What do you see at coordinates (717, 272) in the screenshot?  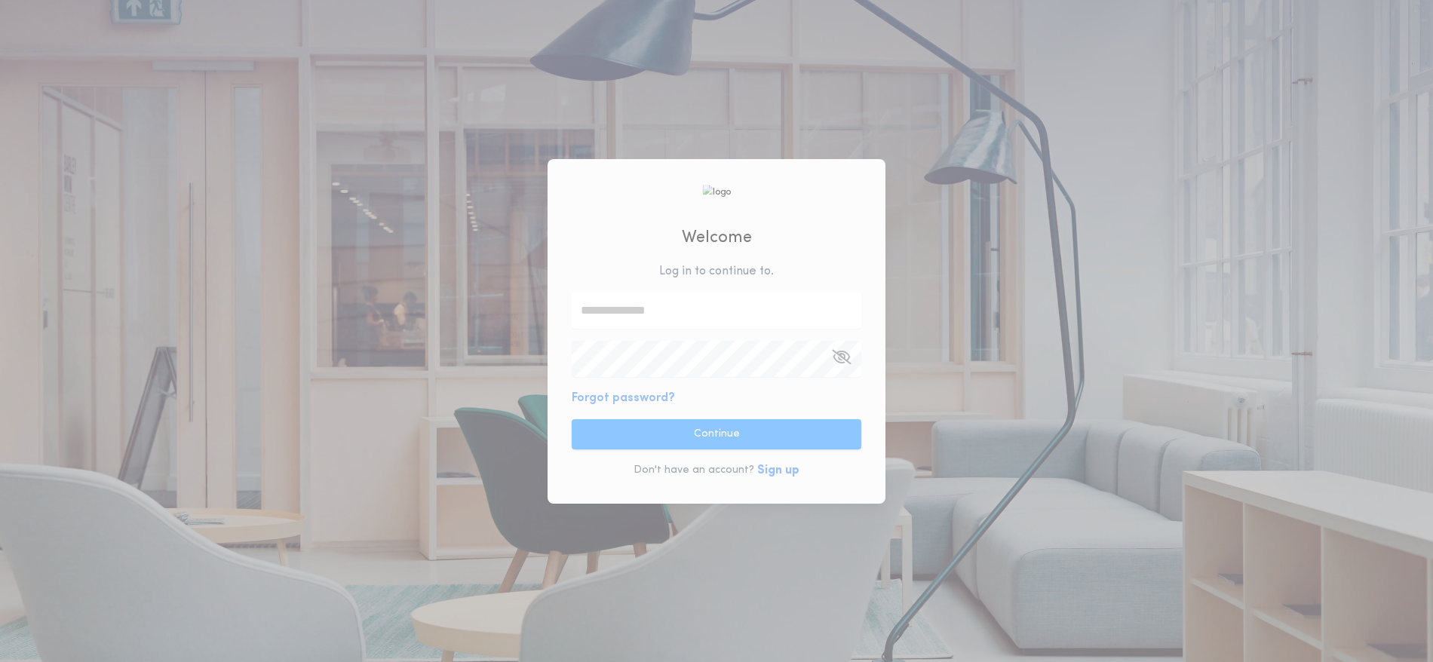 I see `p: Log in to continue to .` at bounding box center [717, 272].